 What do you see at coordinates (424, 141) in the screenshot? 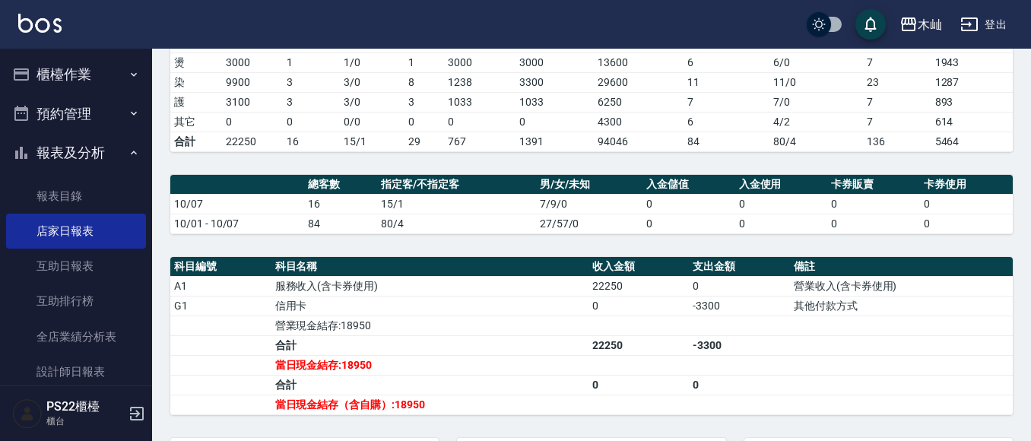
I see `td: 29` at bounding box center [424, 141].